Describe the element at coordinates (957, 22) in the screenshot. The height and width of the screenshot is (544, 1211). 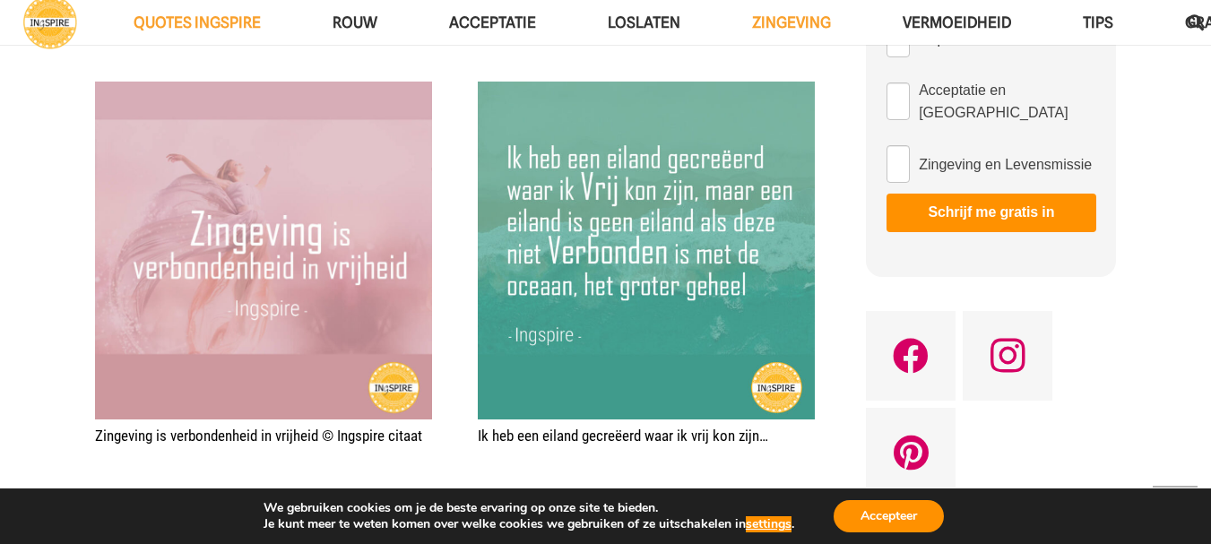
I see `span: VERMOEIDHEID` at that location.